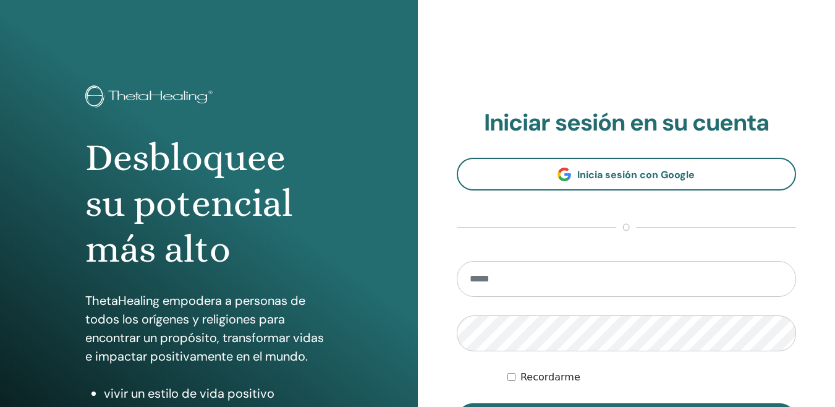 This screenshot has width=835, height=407. What do you see at coordinates (626, 228) in the screenshot?
I see `span: o` at bounding box center [626, 228].